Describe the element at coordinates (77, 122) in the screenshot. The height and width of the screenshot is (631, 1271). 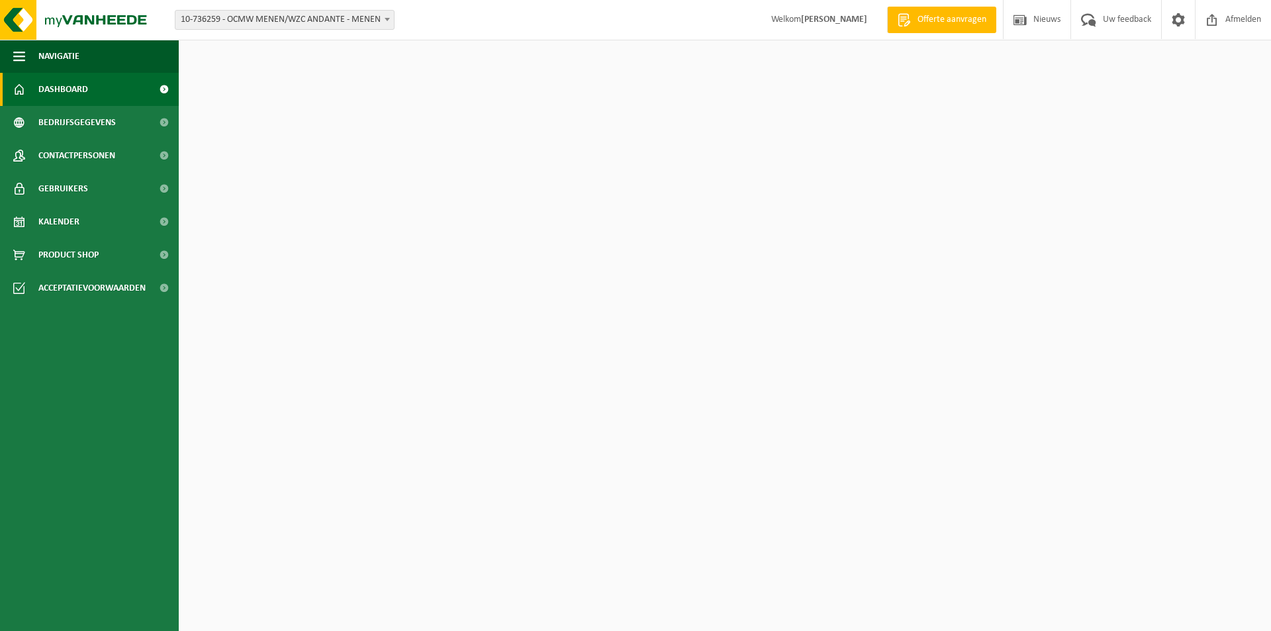
I see `span: Bedrijfsgegevens` at that location.